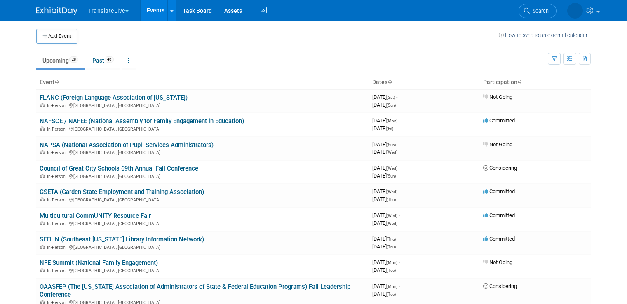 The width and height of the screenshot is (627, 304). What do you see at coordinates (95, 216) in the screenshot?
I see `a: Multicultural CommUNITY Resource Fair` at bounding box center [95, 216].